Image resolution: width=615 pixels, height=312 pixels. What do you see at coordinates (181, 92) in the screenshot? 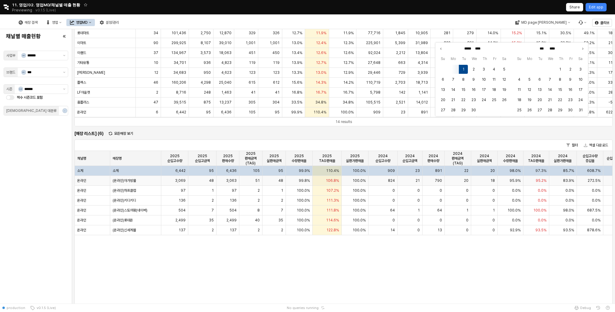
I see `span: 8,716` at bounding box center [181, 92].